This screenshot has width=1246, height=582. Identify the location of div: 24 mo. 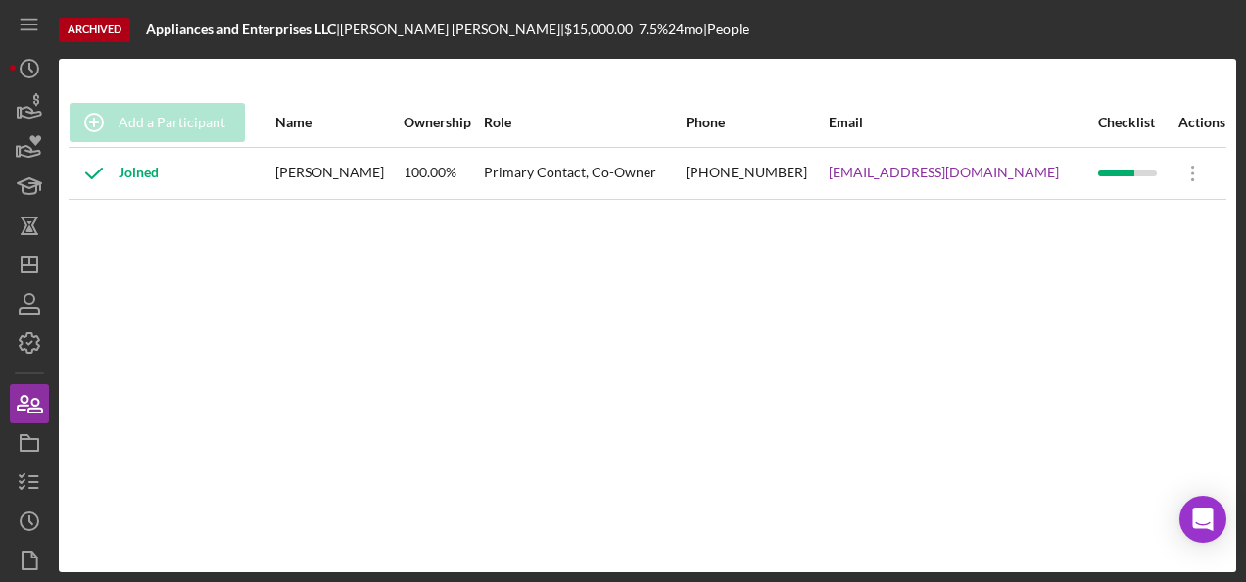
(686, 29).